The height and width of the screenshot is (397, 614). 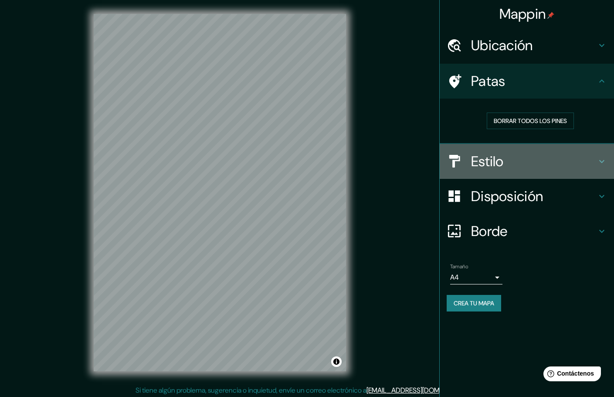 I want to click on font: Patas, so click(x=488, y=81).